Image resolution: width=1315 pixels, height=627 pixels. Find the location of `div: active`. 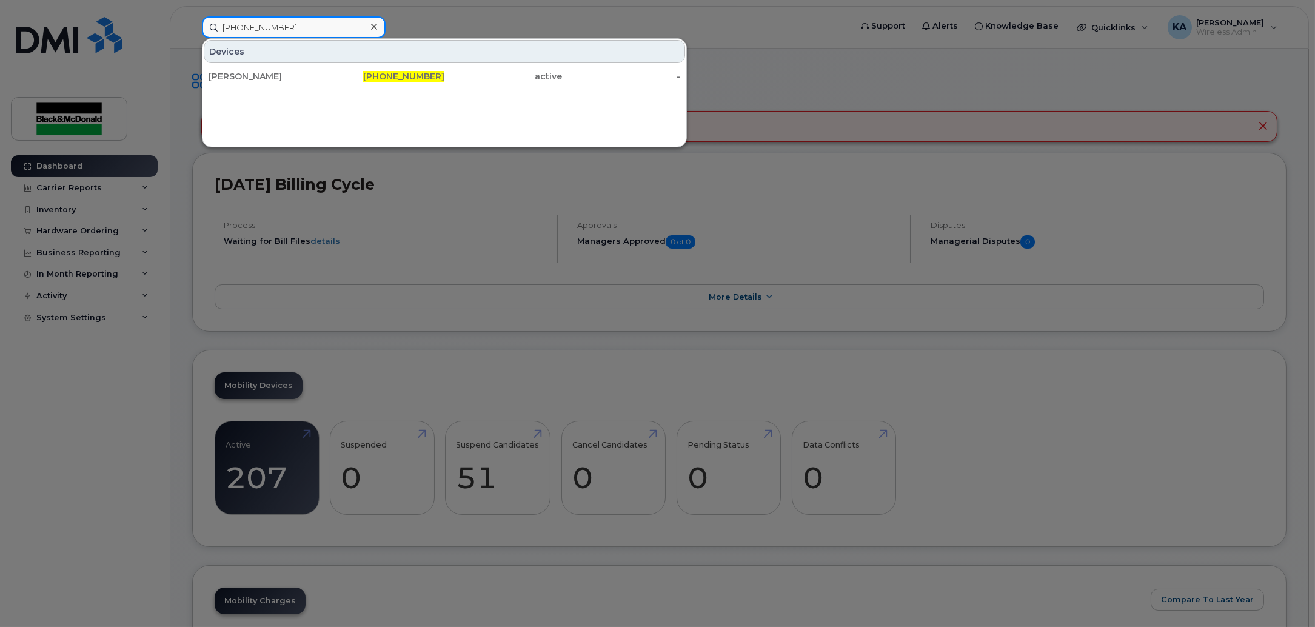

div: active is located at coordinates (503, 76).